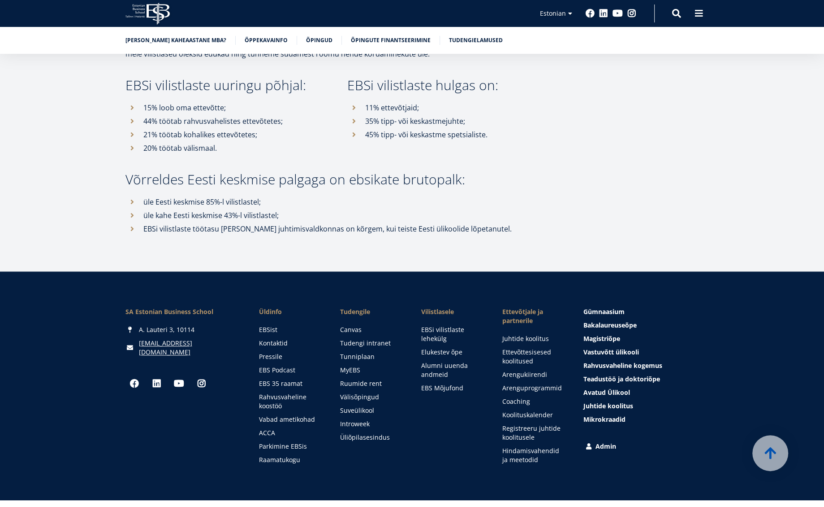  I want to click on a: Ruumide rent, so click(372, 383).